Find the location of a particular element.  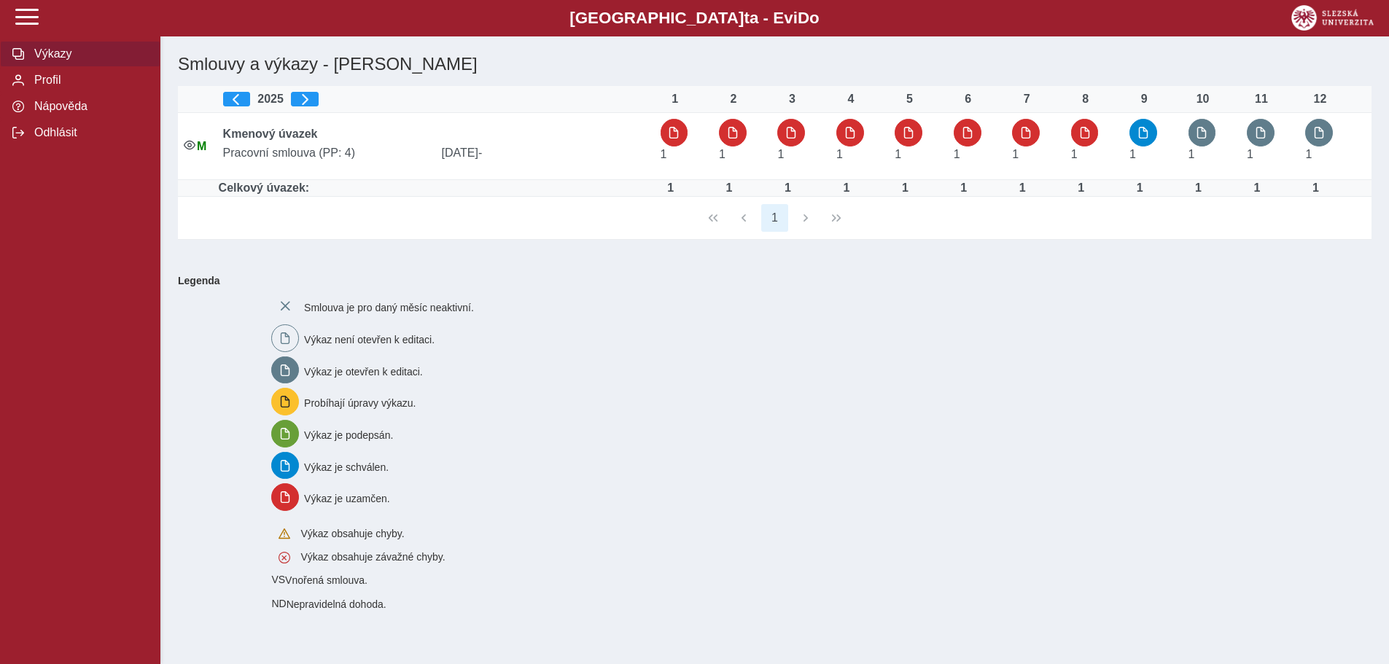

span: Výkazy is located at coordinates (89, 54).